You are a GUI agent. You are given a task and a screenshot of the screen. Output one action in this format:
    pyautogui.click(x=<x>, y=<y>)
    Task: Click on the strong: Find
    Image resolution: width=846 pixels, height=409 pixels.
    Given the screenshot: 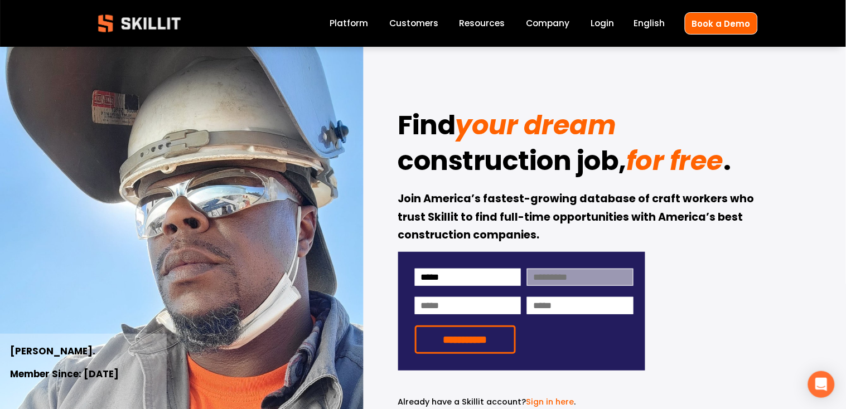 What is the action you would take?
    pyautogui.click(x=427, y=128)
    